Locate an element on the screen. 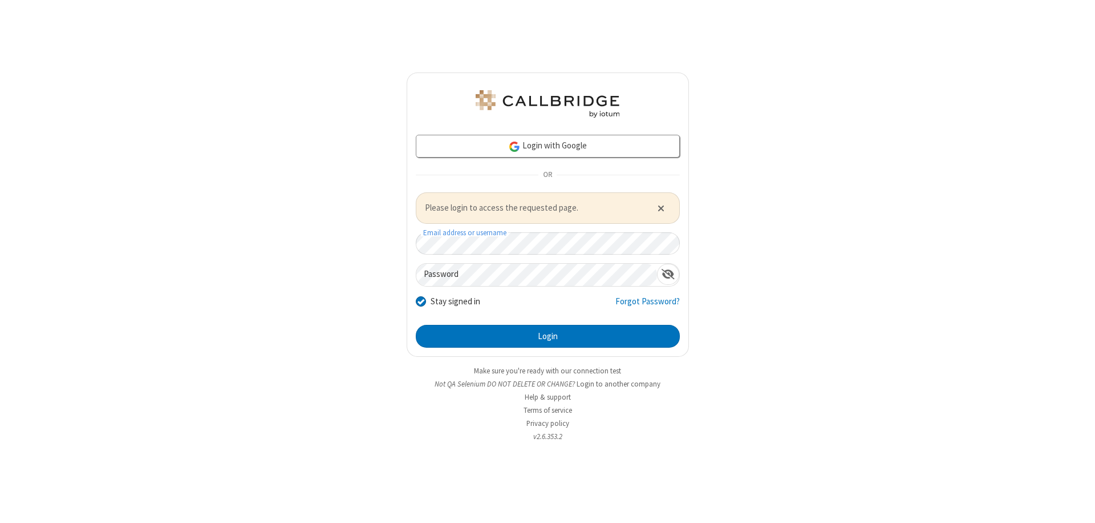 The image size is (1095, 523). a: Login with Google is located at coordinates (548, 146).